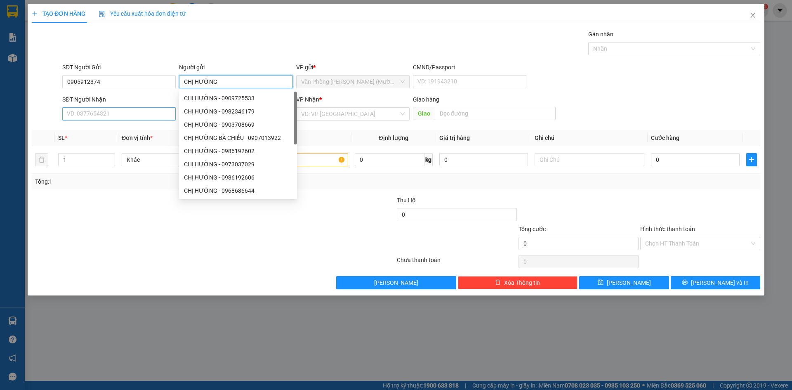 Image resolution: width=792 pixels, height=390 pixels. Describe the element at coordinates (601, 283) in the screenshot. I see `span: save` at that location.